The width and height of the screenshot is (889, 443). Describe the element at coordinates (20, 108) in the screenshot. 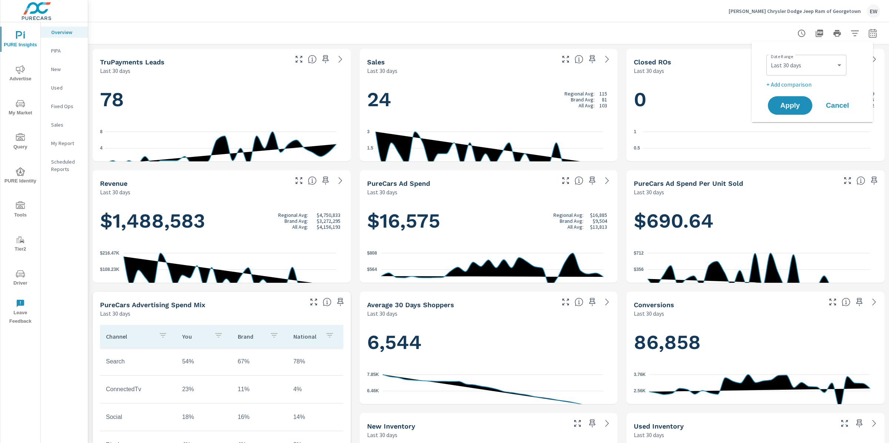

I see `span: My Market` at that location.